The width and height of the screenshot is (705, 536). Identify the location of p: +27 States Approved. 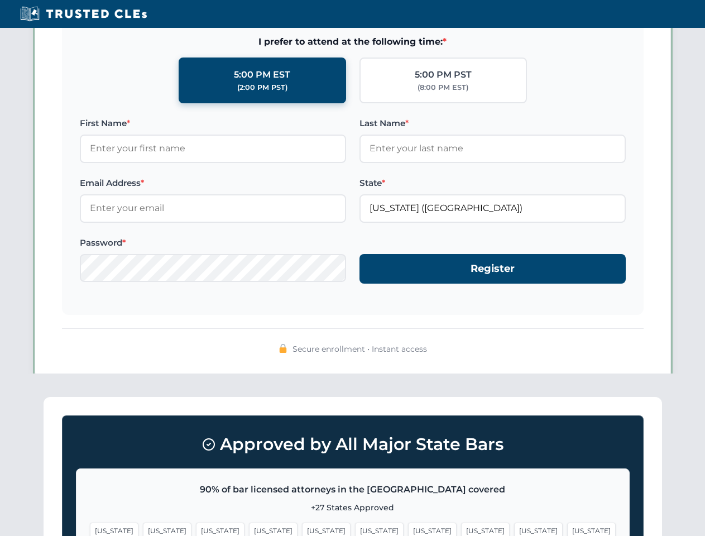
(353, 507).